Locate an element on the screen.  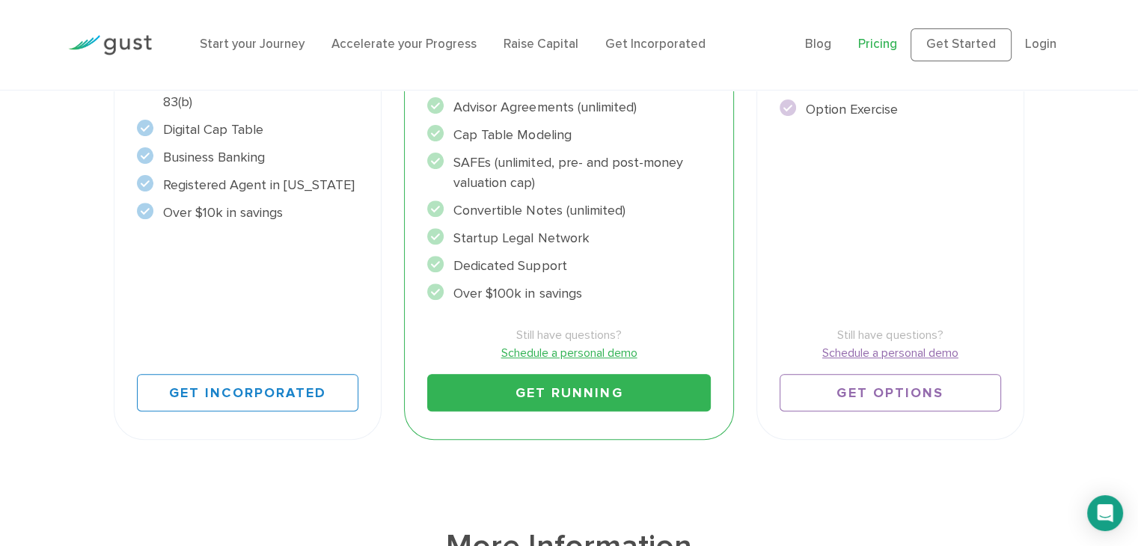
a: Pricing is located at coordinates (878, 44).